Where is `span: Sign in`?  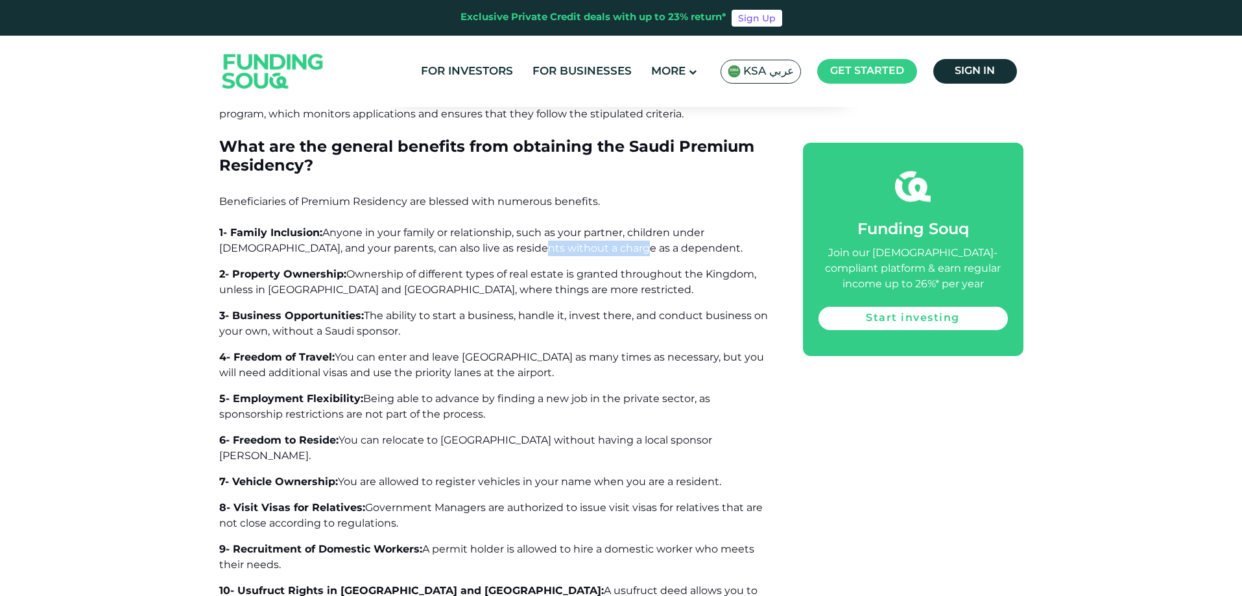
span: Sign in is located at coordinates (975, 71).